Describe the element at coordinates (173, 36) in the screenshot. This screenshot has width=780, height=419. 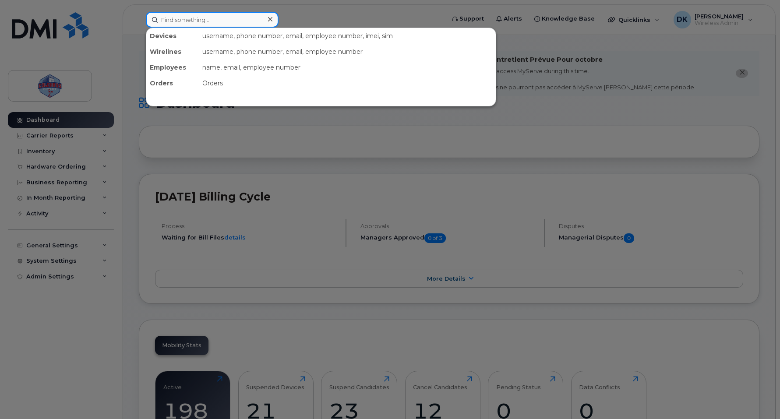
I see `div: Devices` at that location.